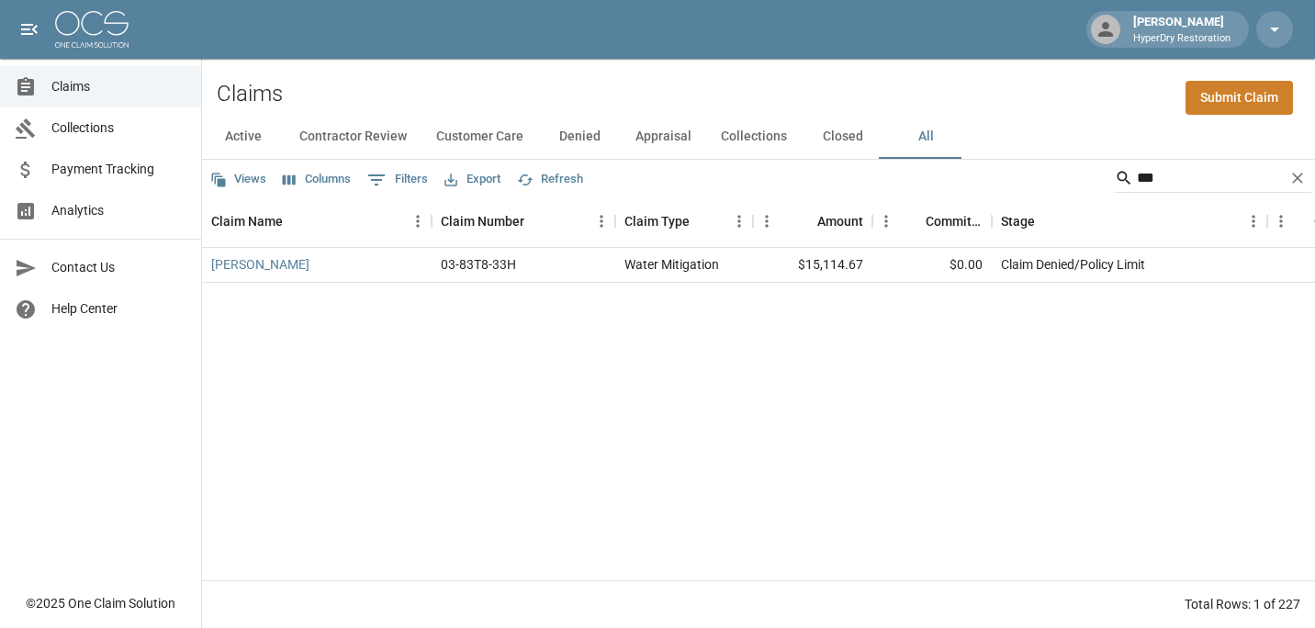  I want to click on button: Active, so click(243, 137).